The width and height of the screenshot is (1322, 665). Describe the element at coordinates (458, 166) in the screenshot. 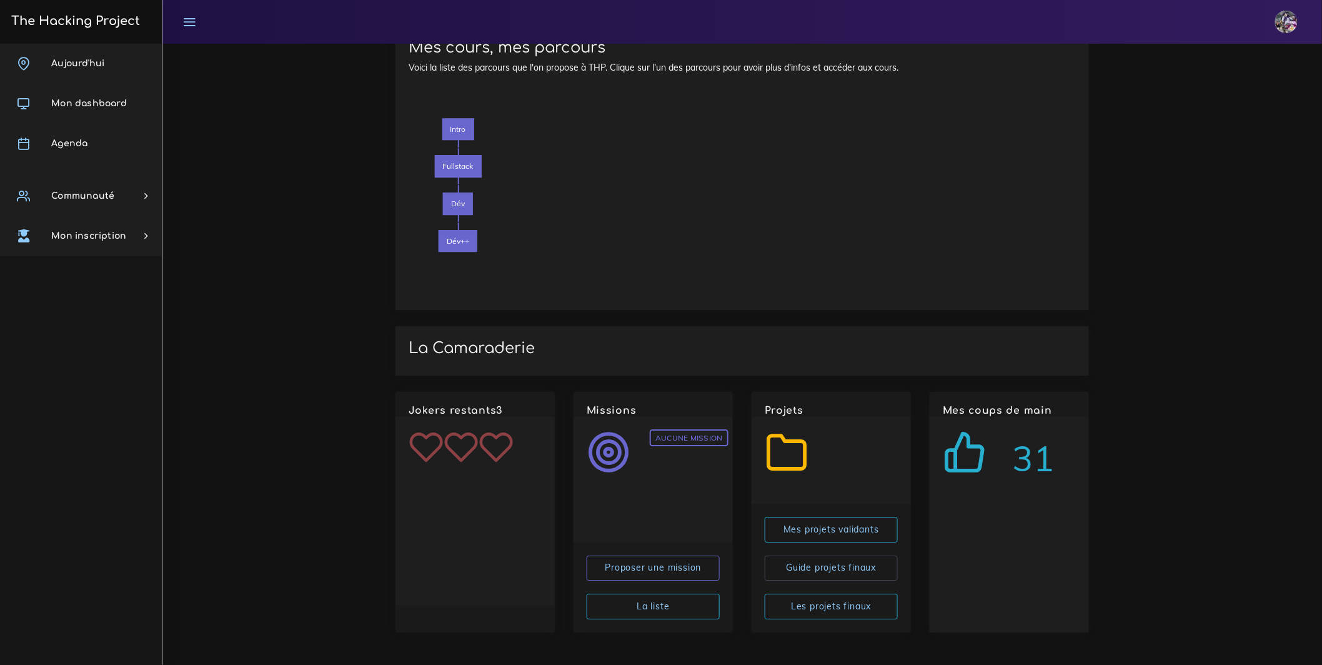

I see `span: Fullstack` at that location.